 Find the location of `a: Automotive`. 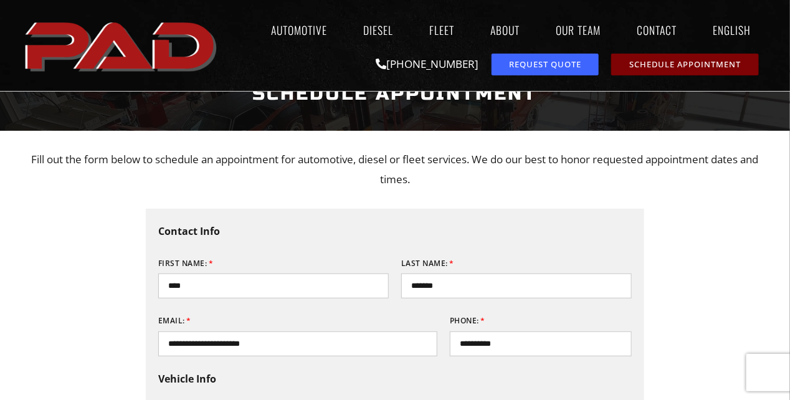

a: Automotive is located at coordinates (299, 30).